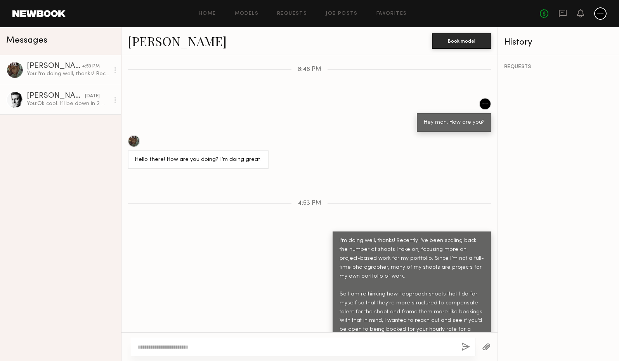 The height and width of the screenshot is (361, 619). Describe the element at coordinates (392, 14) in the screenshot. I see `a: Favorites` at that location.